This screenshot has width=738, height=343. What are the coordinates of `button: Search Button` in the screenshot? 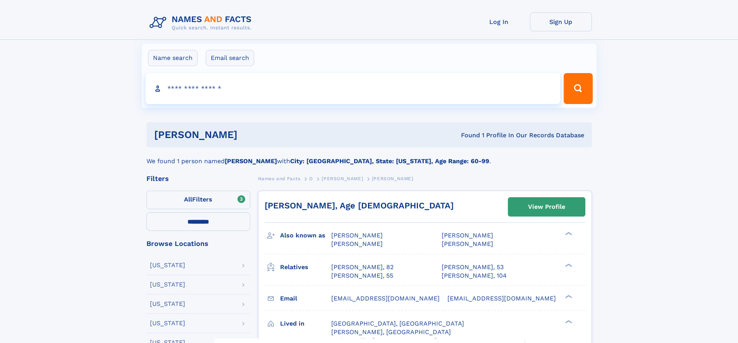 It's located at (578, 89).